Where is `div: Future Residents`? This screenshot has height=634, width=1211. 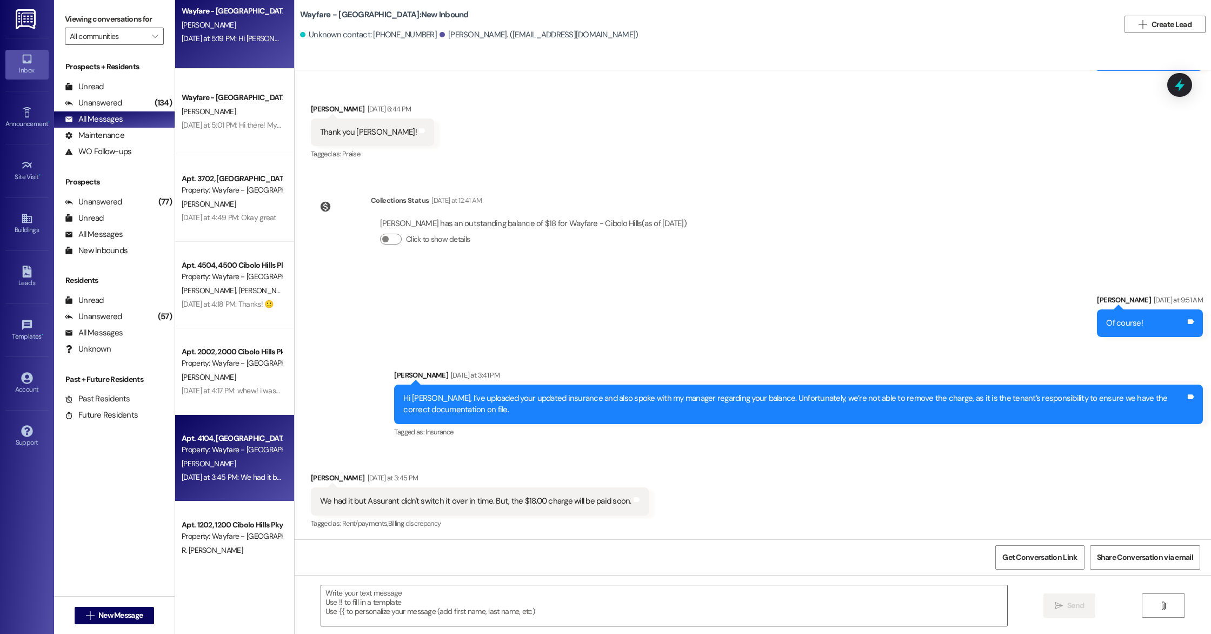
div: Future Residents is located at coordinates (101, 415).